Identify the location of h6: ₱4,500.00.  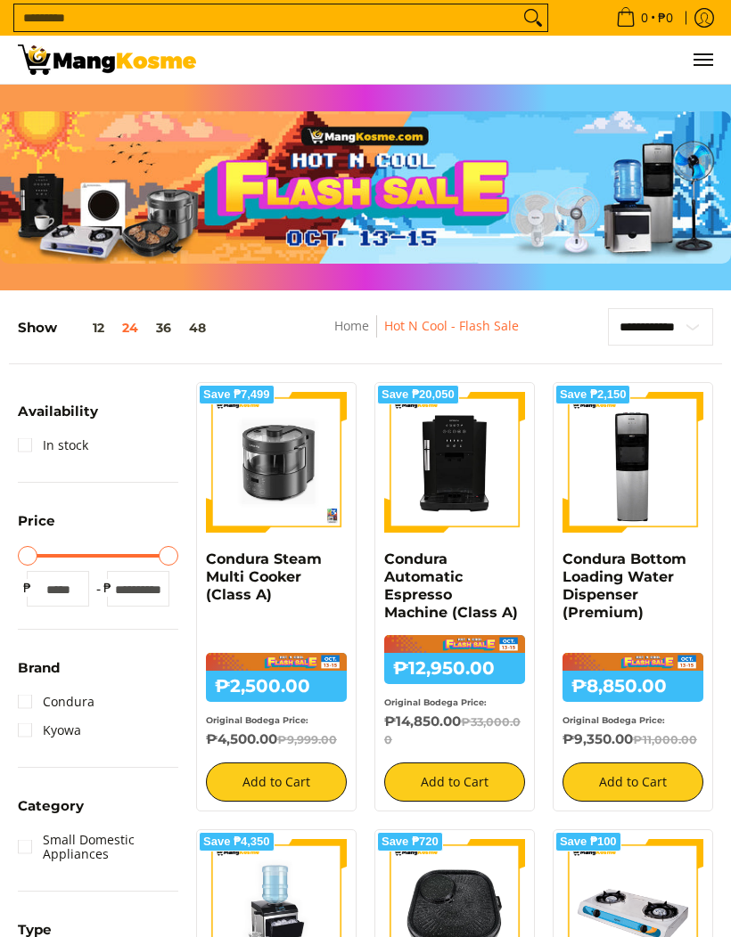
(276, 740).